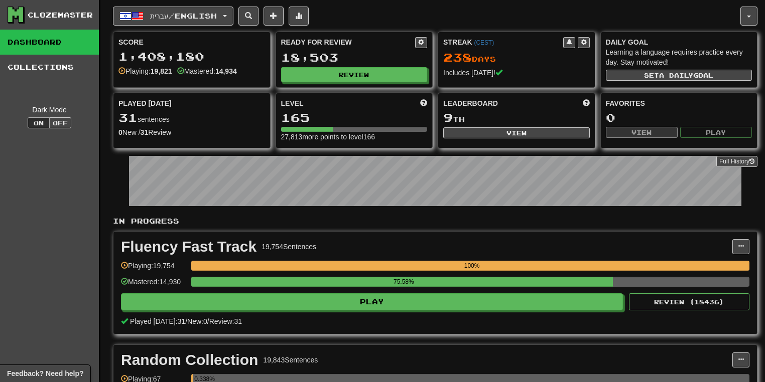 The height and width of the screenshot is (382, 765). Describe the element at coordinates (183, 16) in the screenshot. I see `span: עברית / English` at that location.